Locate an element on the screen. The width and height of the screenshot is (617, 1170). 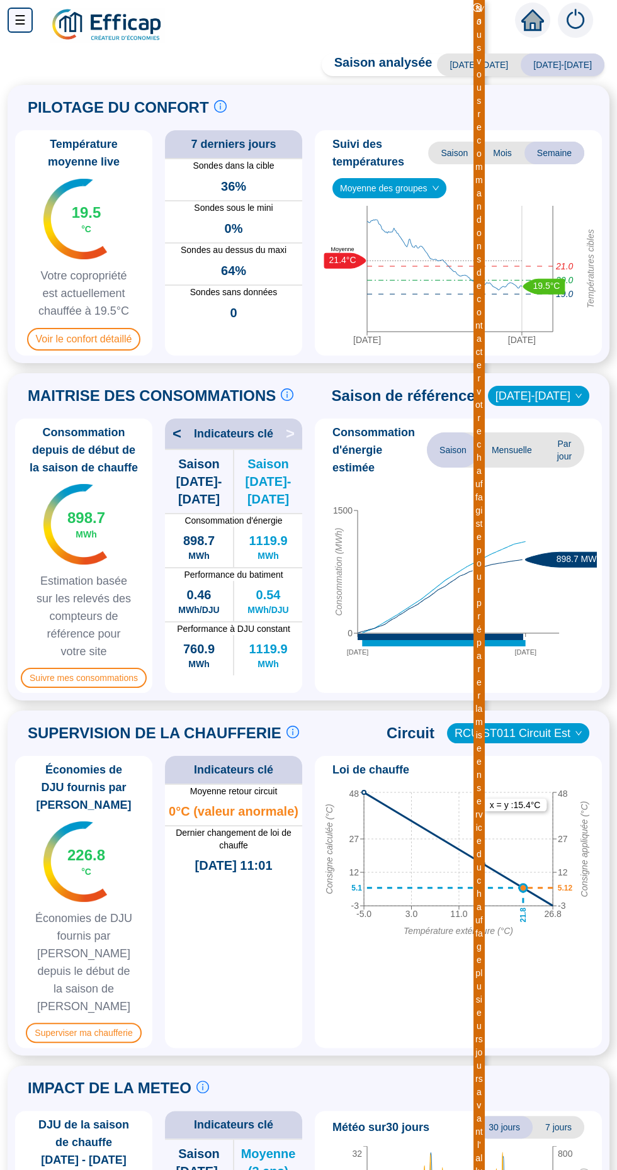
span: Suivi des températures is located at coordinates (380, 153).